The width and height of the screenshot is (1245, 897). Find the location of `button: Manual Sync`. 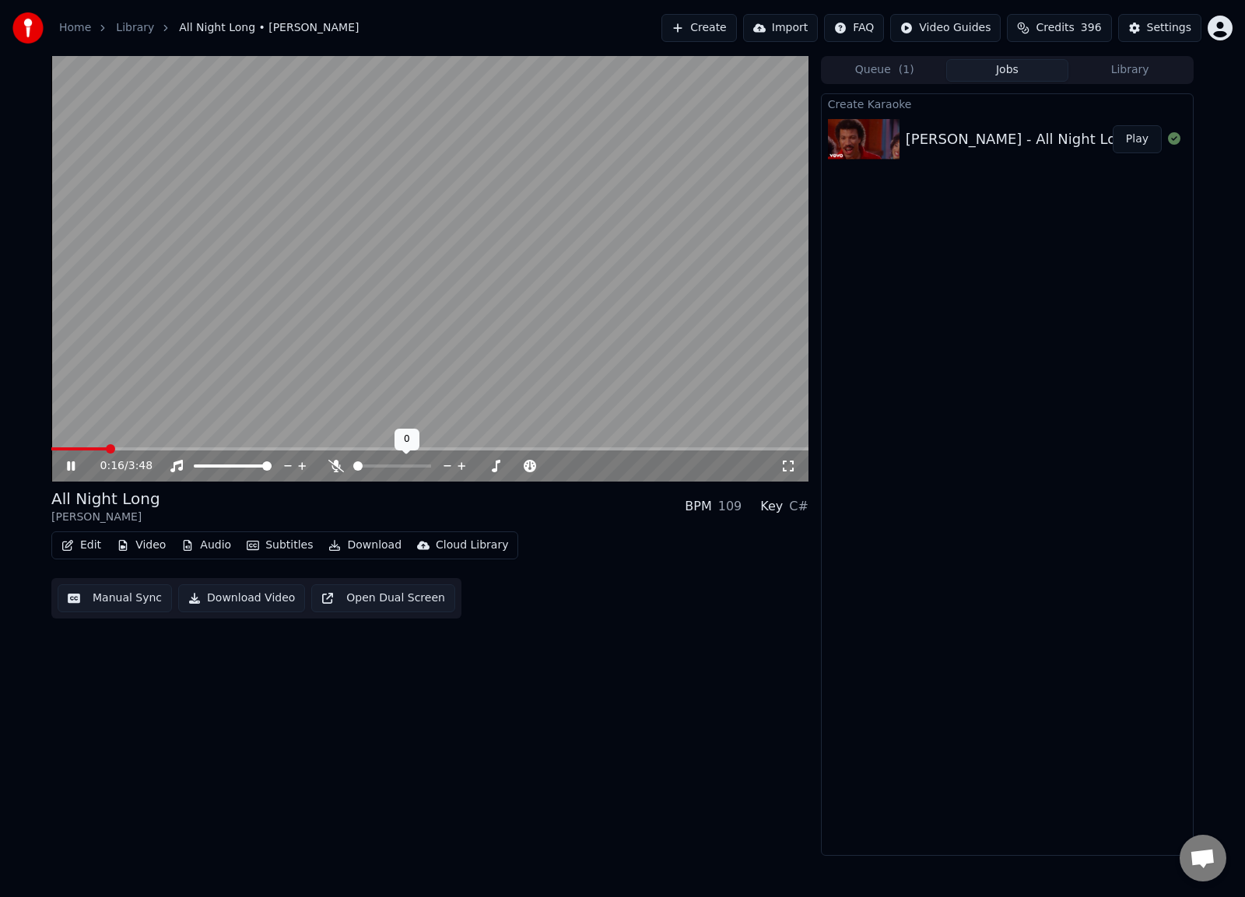

button: Manual Sync is located at coordinates (114, 598).